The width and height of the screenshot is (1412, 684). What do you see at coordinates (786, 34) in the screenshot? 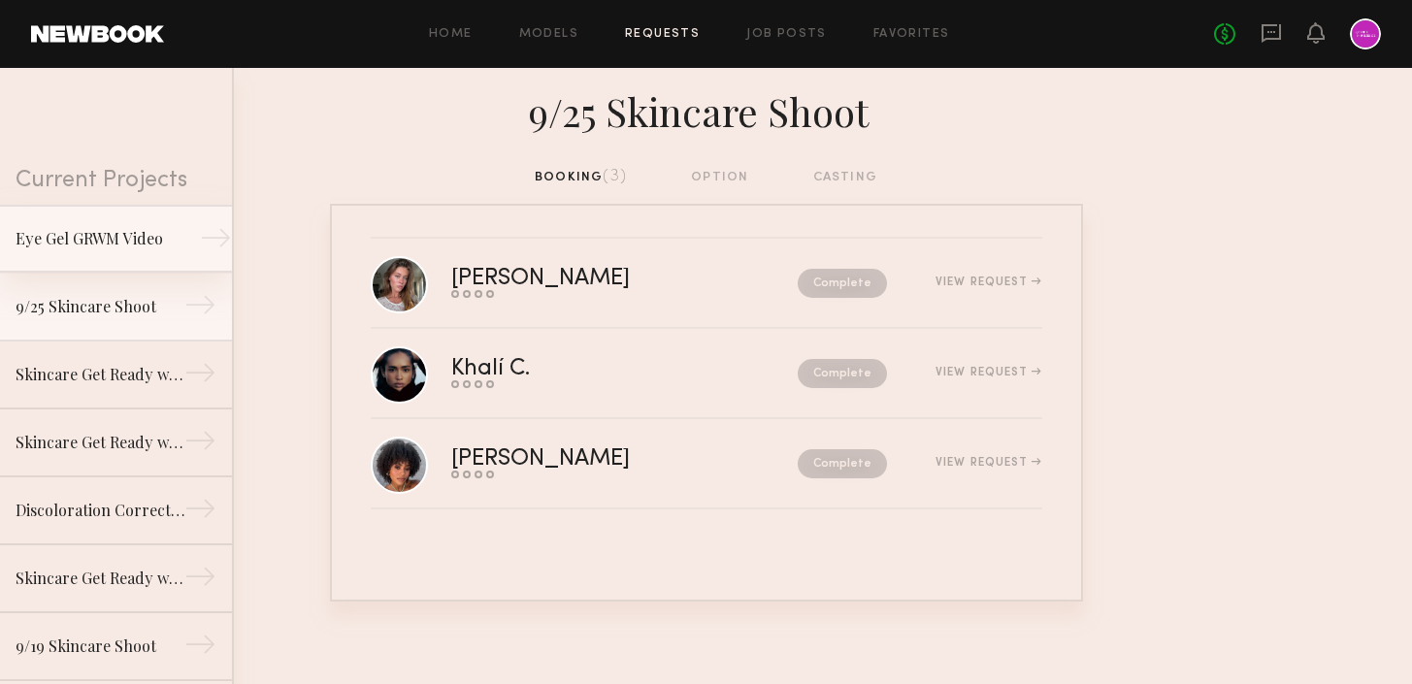
I see `a: Job Posts` at bounding box center [786, 34].